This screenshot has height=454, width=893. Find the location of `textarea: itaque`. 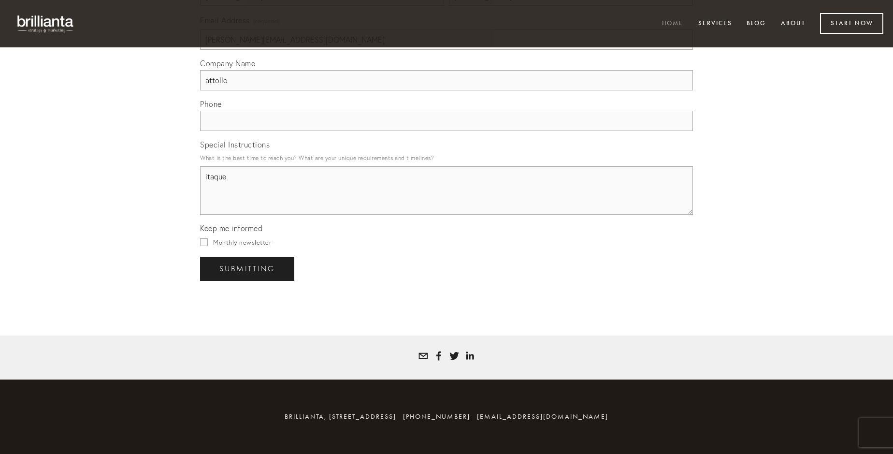

textarea: itaque is located at coordinates (447, 190).